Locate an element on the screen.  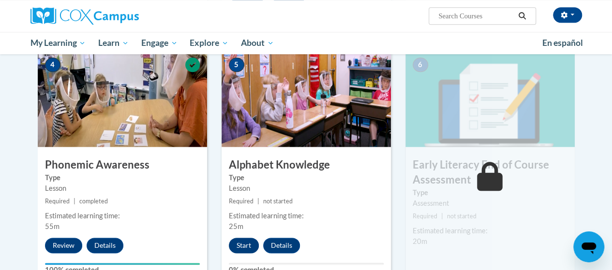
a: En español is located at coordinates (563, 43).